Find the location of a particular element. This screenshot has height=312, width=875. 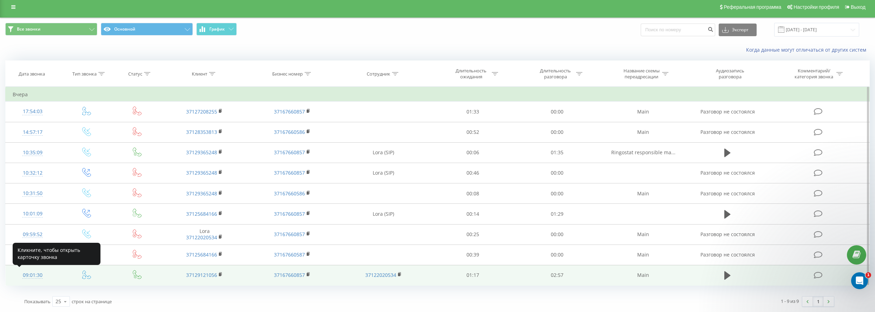

td: 00:25 is located at coordinates (473, 234).